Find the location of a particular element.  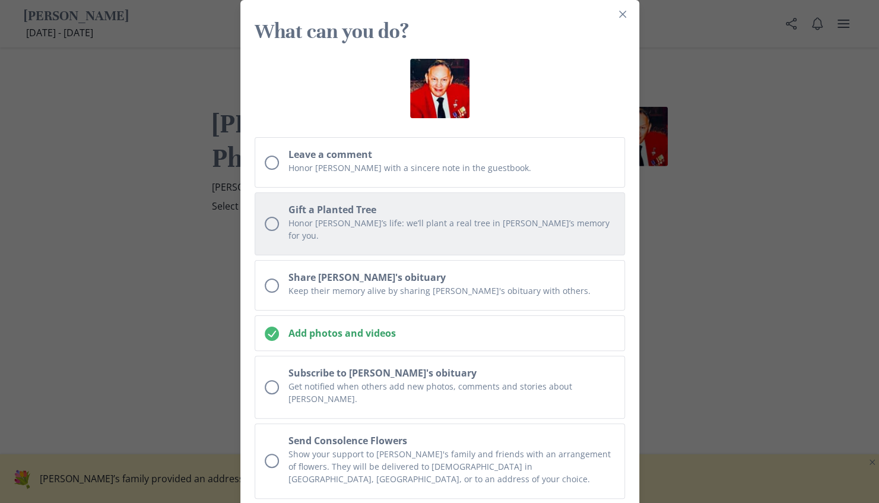

h3: What can you do? is located at coordinates (440, 31).